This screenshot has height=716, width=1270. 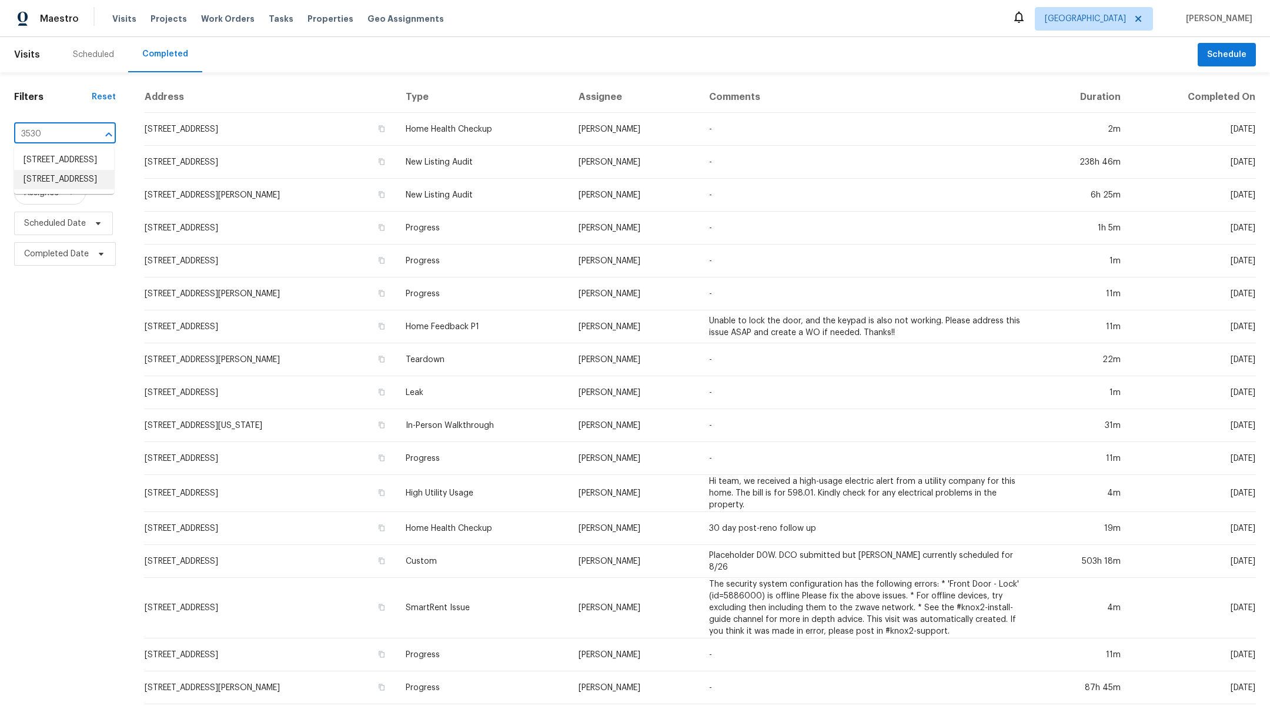 What do you see at coordinates (1081, 195) in the screenshot?
I see `td: 6h 25m` at bounding box center [1081, 195].